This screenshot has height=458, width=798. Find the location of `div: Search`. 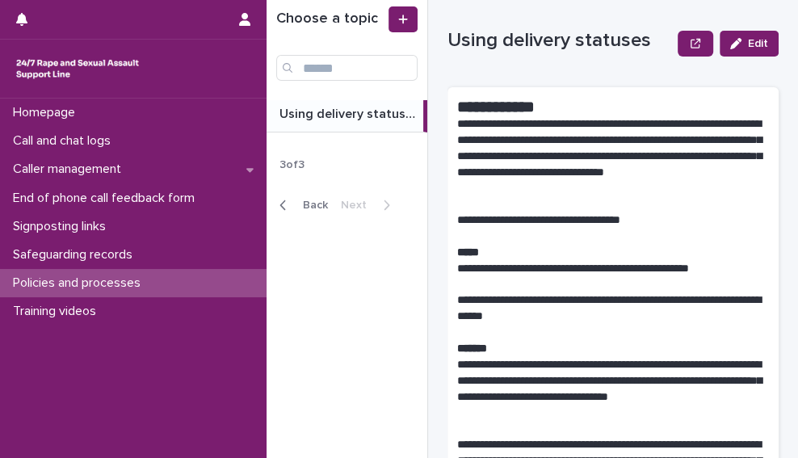

div: Search is located at coordinates (347, 68).